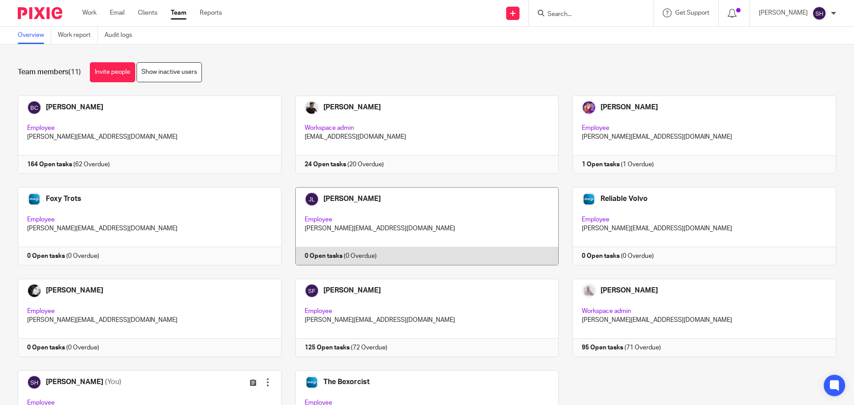 This screenshot has width=854, height=405. Describe the element at coordinates (75, 72) in the screenshot. I see `span: (11)` at that location.